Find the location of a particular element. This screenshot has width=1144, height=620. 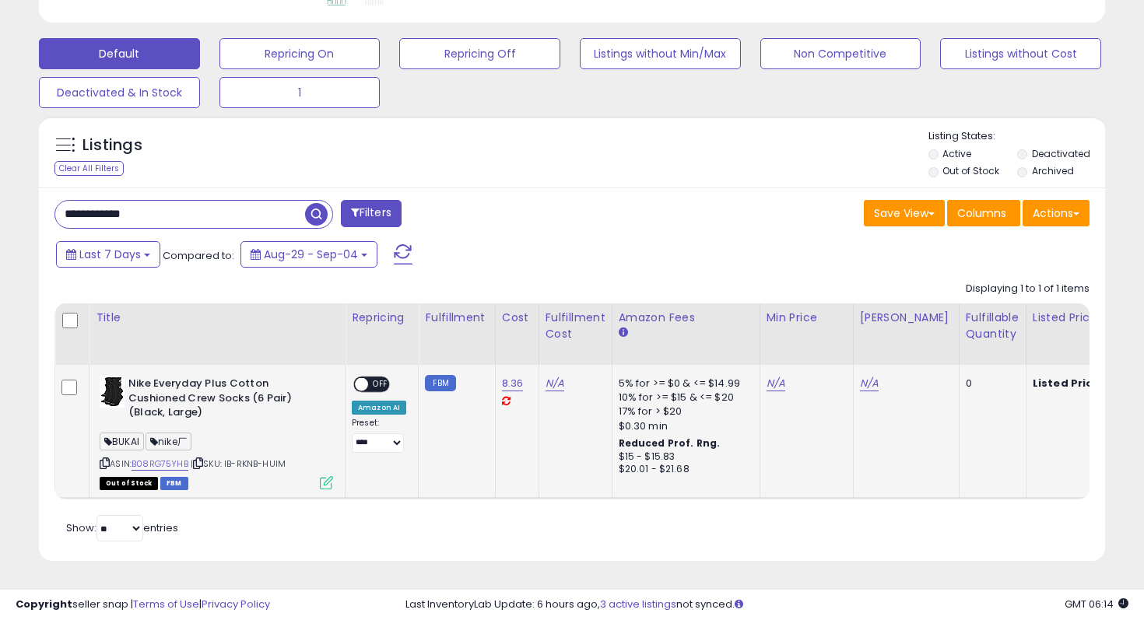

a: B08RG75YHB is located at coordinates (160, 464).